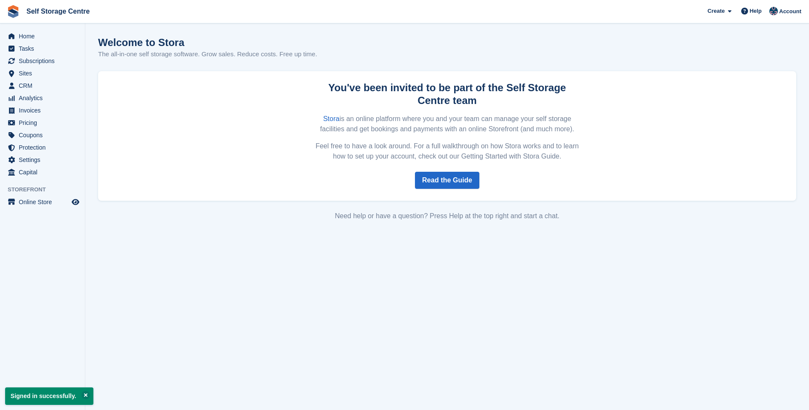  I want to click on span: Protection, so click(44, 148).